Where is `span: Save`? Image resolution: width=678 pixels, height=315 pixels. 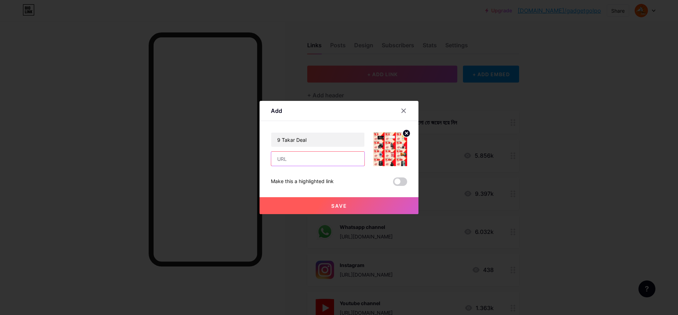 span: Save is located at coordinates (339, 206).